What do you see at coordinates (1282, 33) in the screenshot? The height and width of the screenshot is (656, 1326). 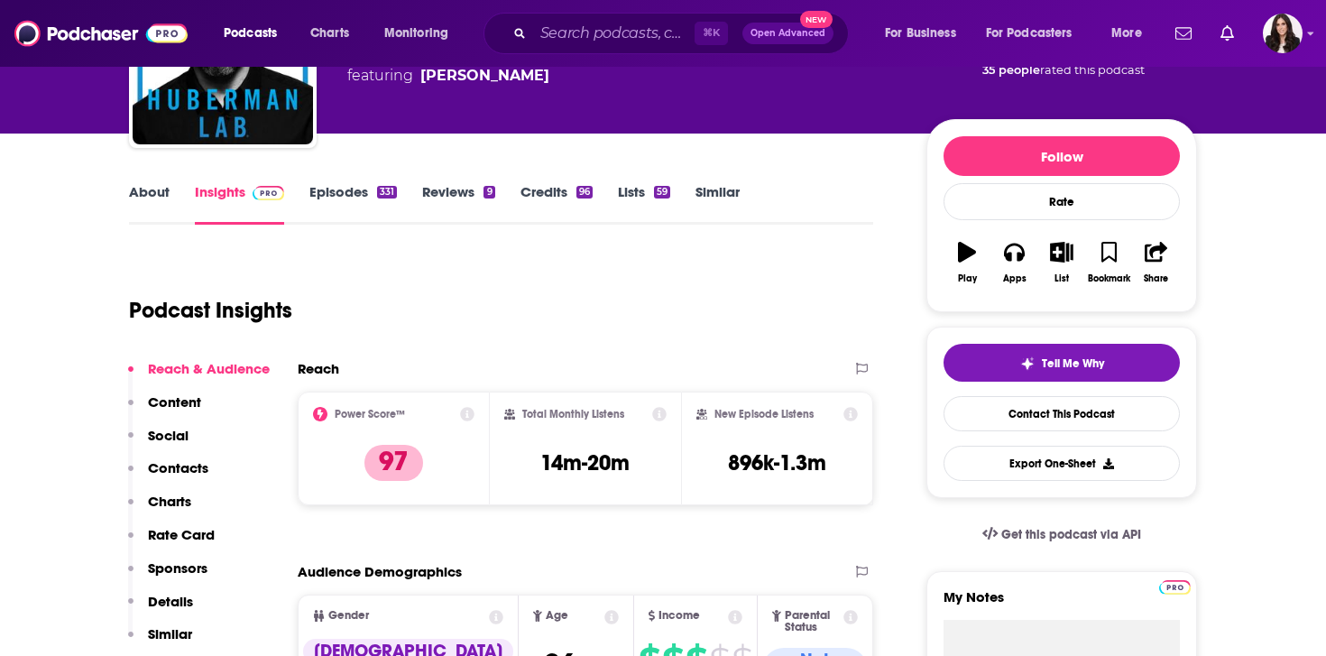 I see `span: Logged in as RebeccaShapiro` at bounding box center [1282, 33].